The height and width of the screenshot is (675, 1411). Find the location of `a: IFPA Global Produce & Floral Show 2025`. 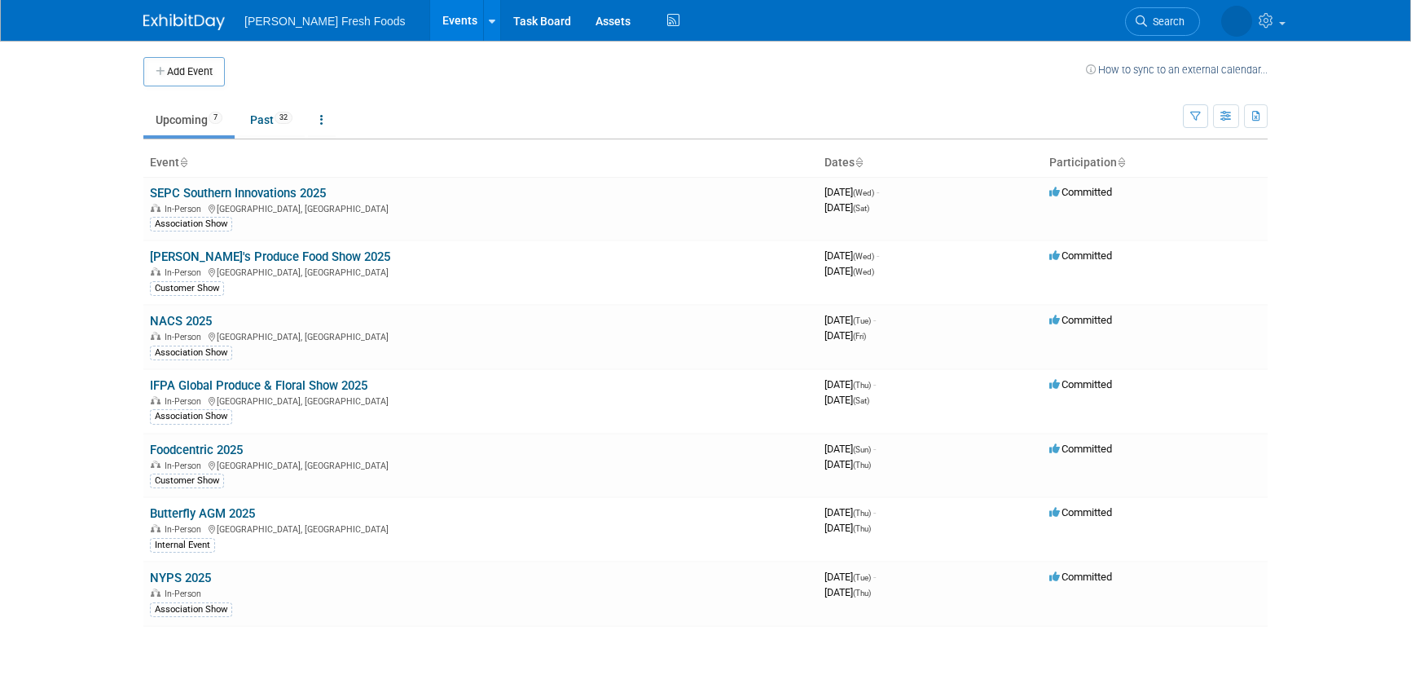

a: IFPA Global Produce & Floral Show 2025 is located at coordinates (258, 385).